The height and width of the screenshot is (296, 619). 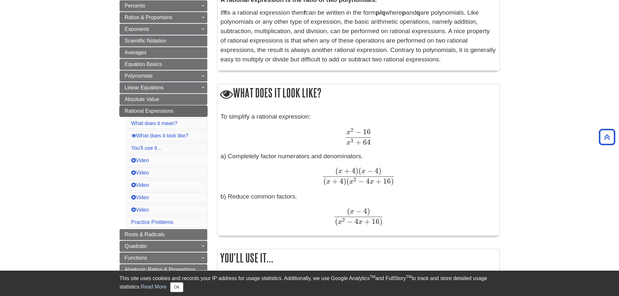 What do you see at coordinates (163, 41) in the screenshot?
I see `a: Scientific Notation` at bounding box center [163, 41].